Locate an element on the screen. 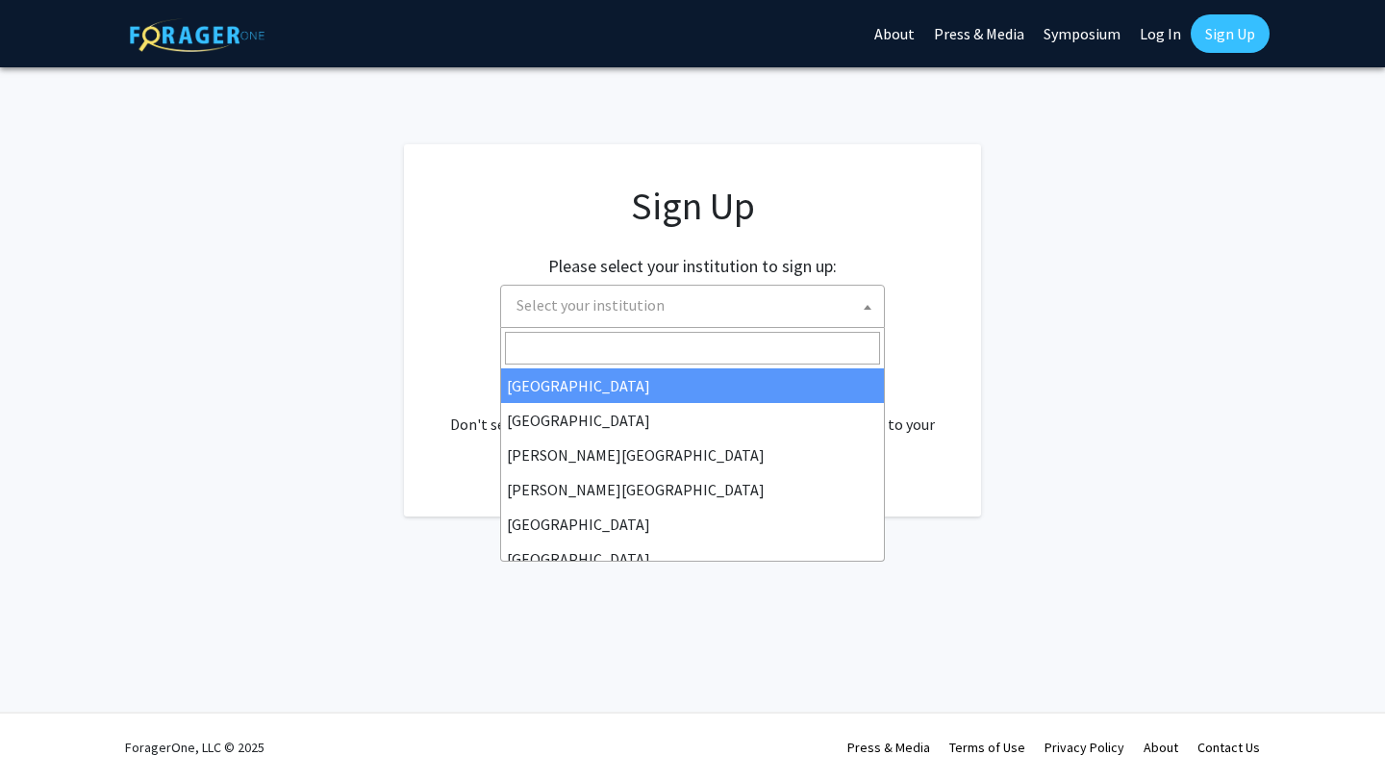 The height and width of the screenshot is (781, 1385). div: Already have an account? . Don't see your institution? about bringing ForagerOne to your institut... is located at coordinates (692, 413).